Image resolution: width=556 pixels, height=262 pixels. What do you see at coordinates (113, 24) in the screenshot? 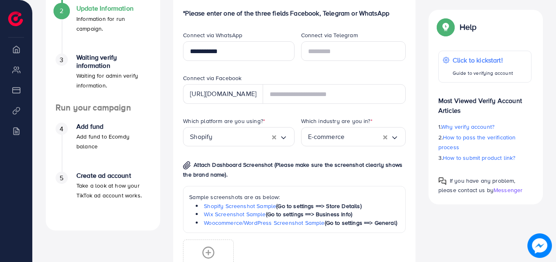
I see `p: Information for run campaign.` at bounding box center [113, 24].